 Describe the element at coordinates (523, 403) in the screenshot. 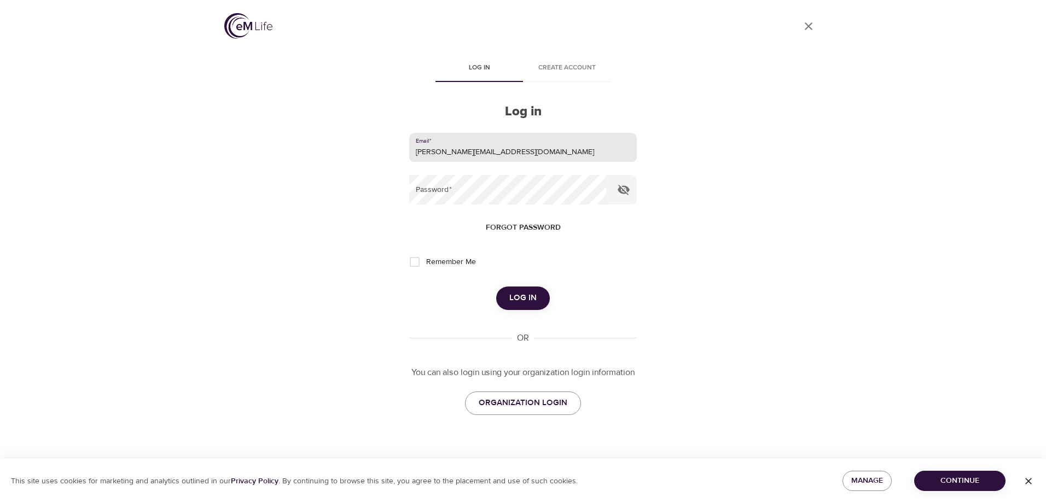

I see `a: ORGANIZATION LOGIN` at that location.